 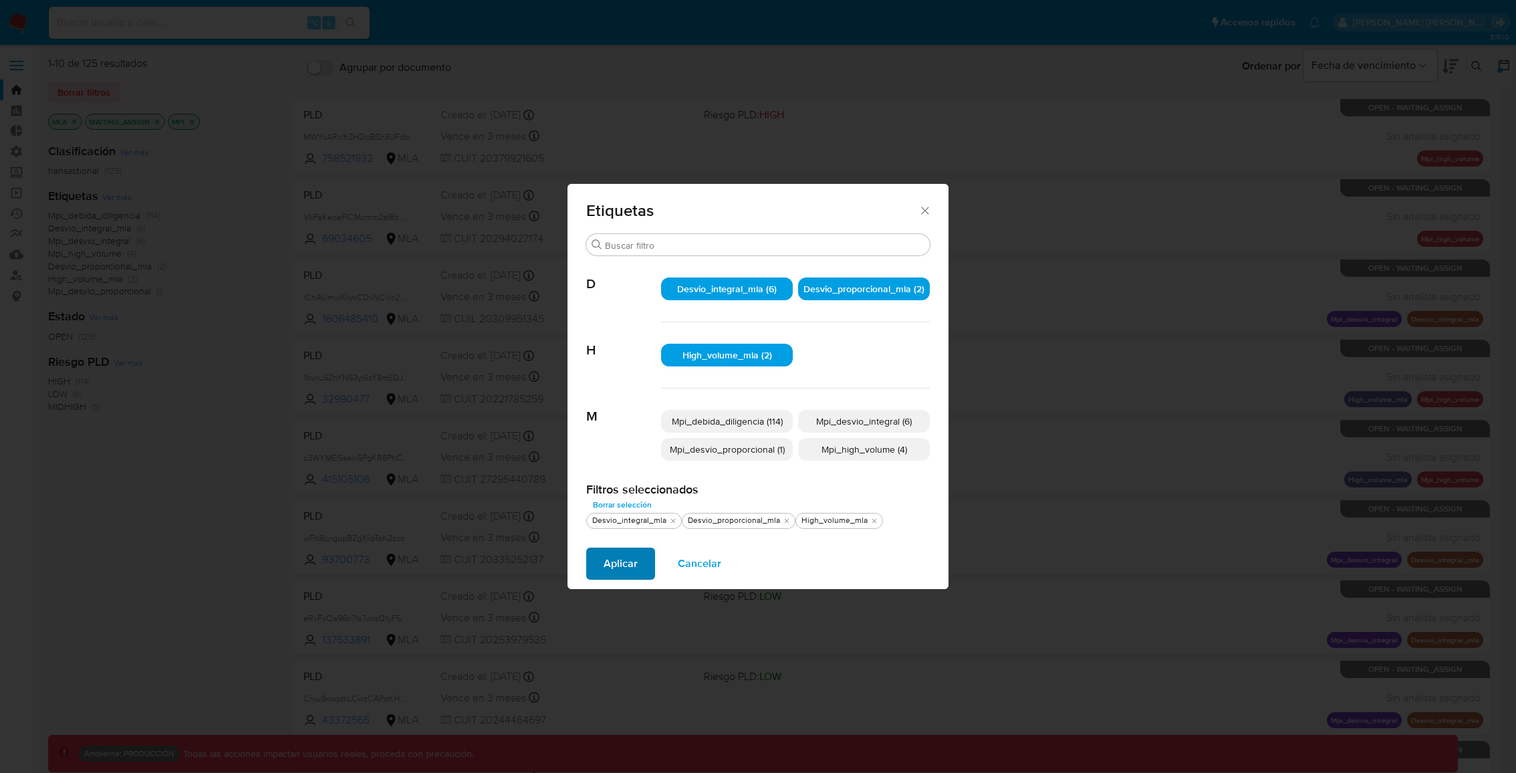 I want to click on div: Desvio_integral_mla (6), so click(x=726, y=289).